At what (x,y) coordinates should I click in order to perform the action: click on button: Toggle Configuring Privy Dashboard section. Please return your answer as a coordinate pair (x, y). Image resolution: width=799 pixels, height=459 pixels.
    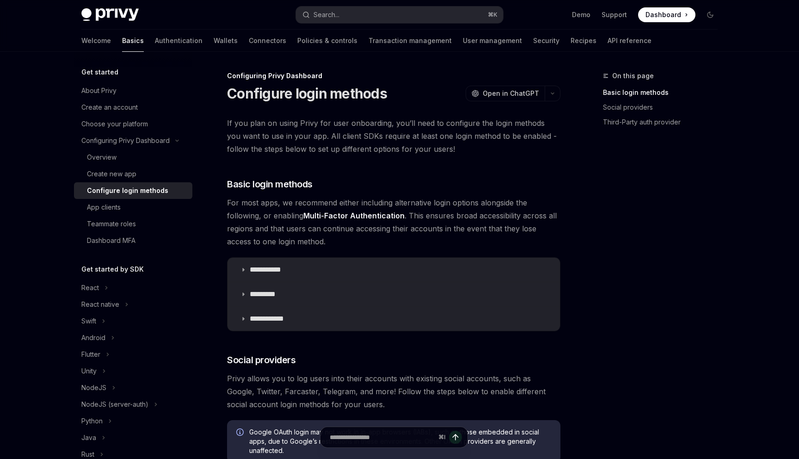
    Looking at the image, I should click on (133, 141).